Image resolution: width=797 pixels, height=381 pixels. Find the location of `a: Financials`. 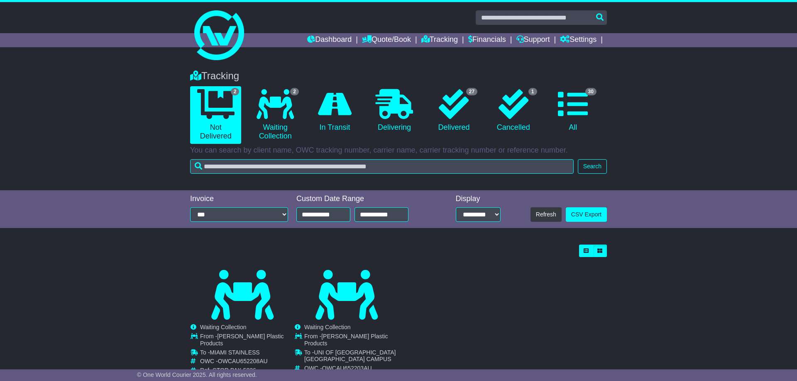

a: Financials is located at coordinates (487, 40).